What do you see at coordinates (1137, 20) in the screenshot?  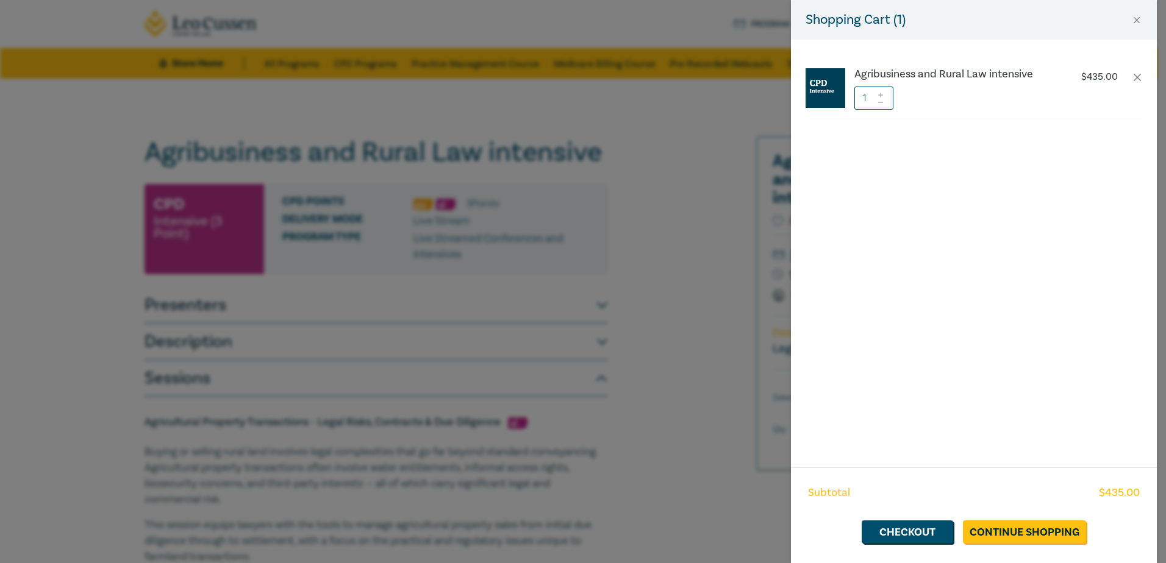 I see `button: Close` at bounding box center [1137, 20].